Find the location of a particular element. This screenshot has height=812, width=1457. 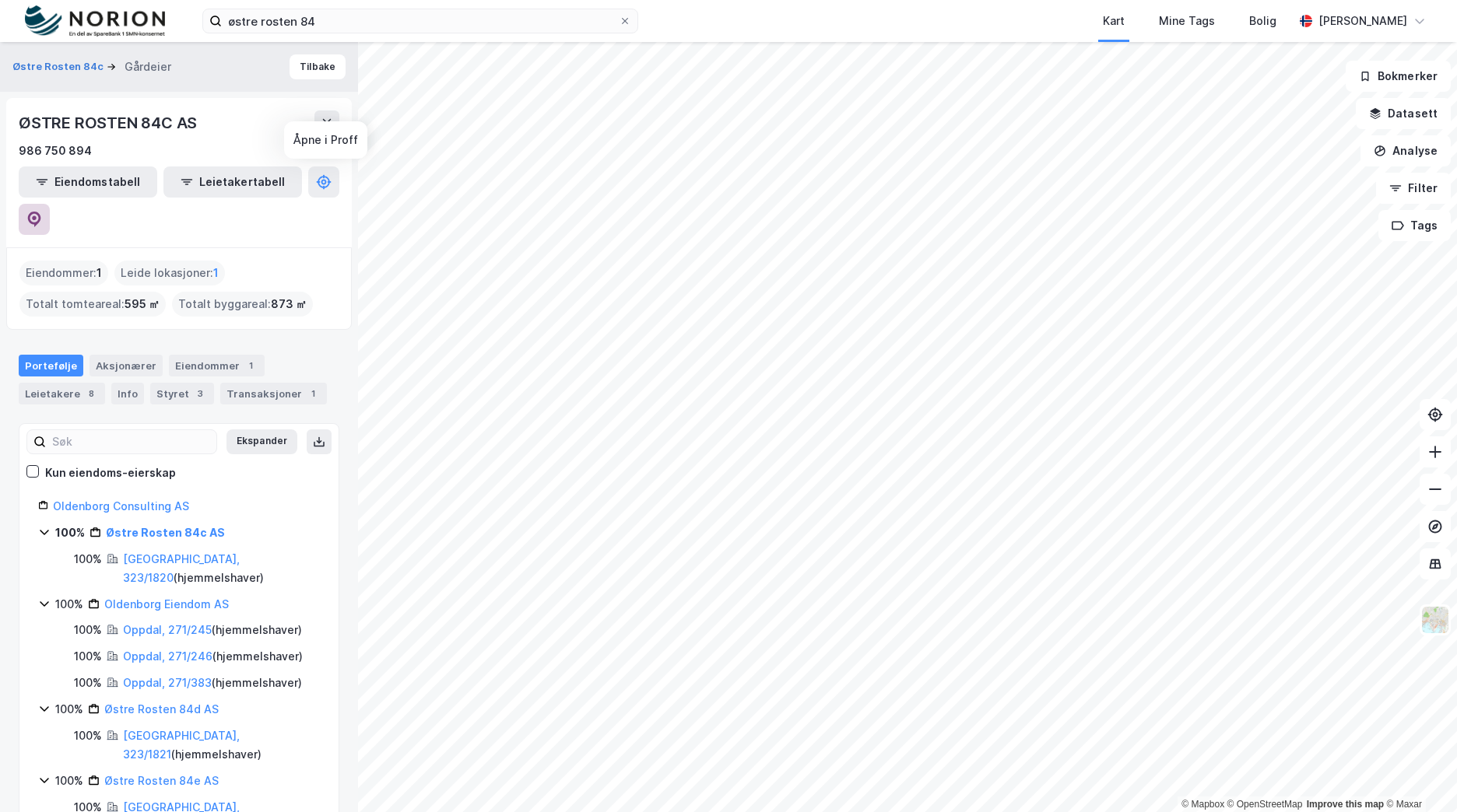

div: Eiendommer : is located at coordinates (64, 274).